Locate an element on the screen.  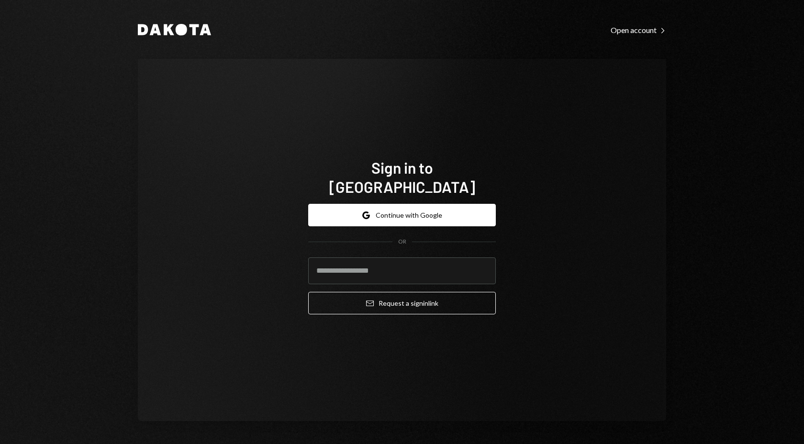
div: Open account is located at coordinates (639, 30).